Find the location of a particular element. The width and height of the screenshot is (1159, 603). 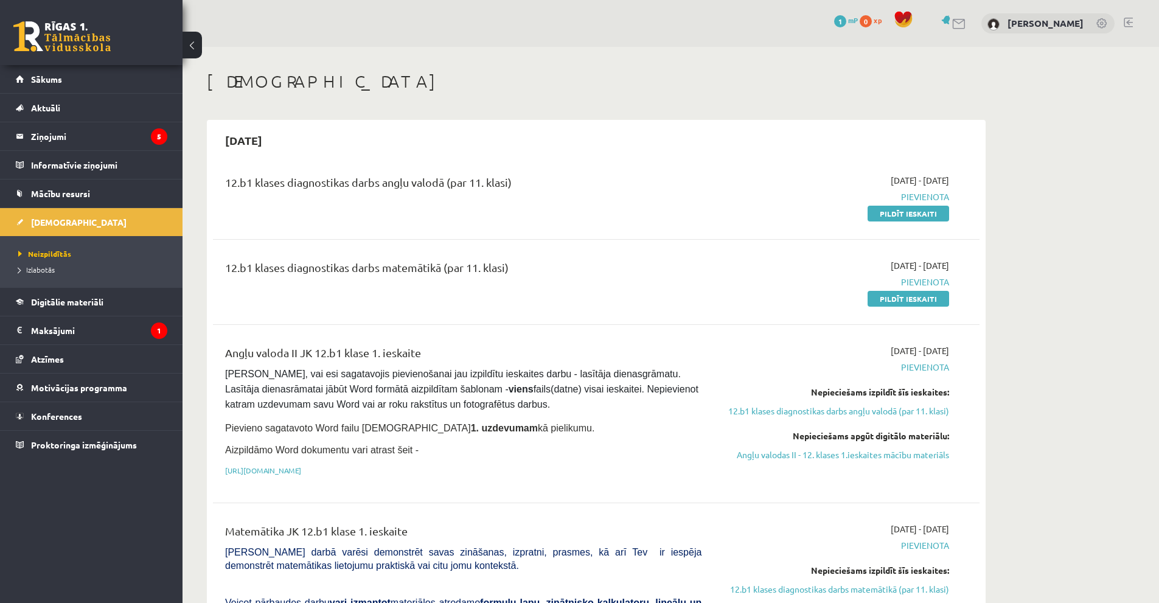

span: Proktoringa izmēģinājums is located at coordinates (84, 445).